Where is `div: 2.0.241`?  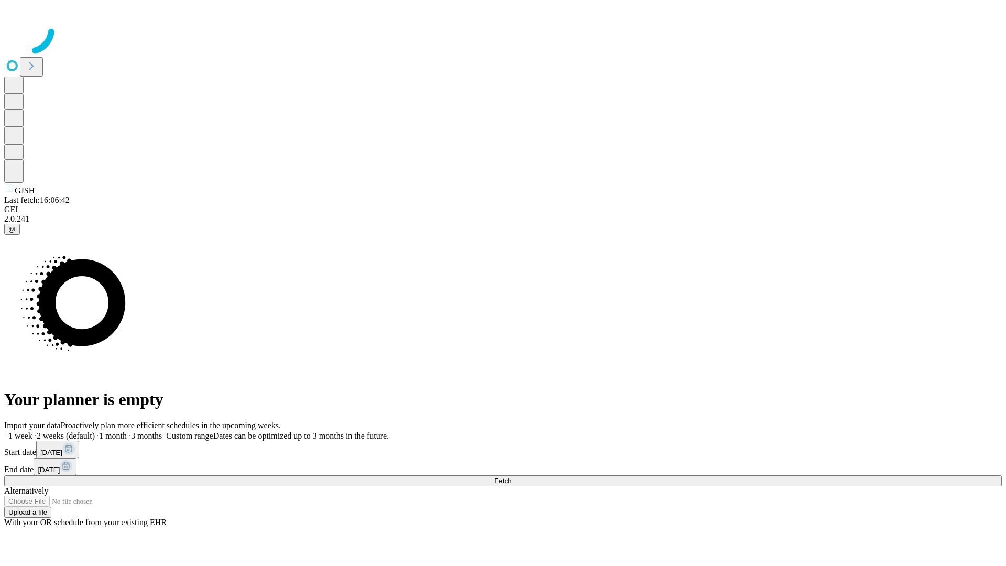 div: 2.0.241 is located at coordinates (503, 219).